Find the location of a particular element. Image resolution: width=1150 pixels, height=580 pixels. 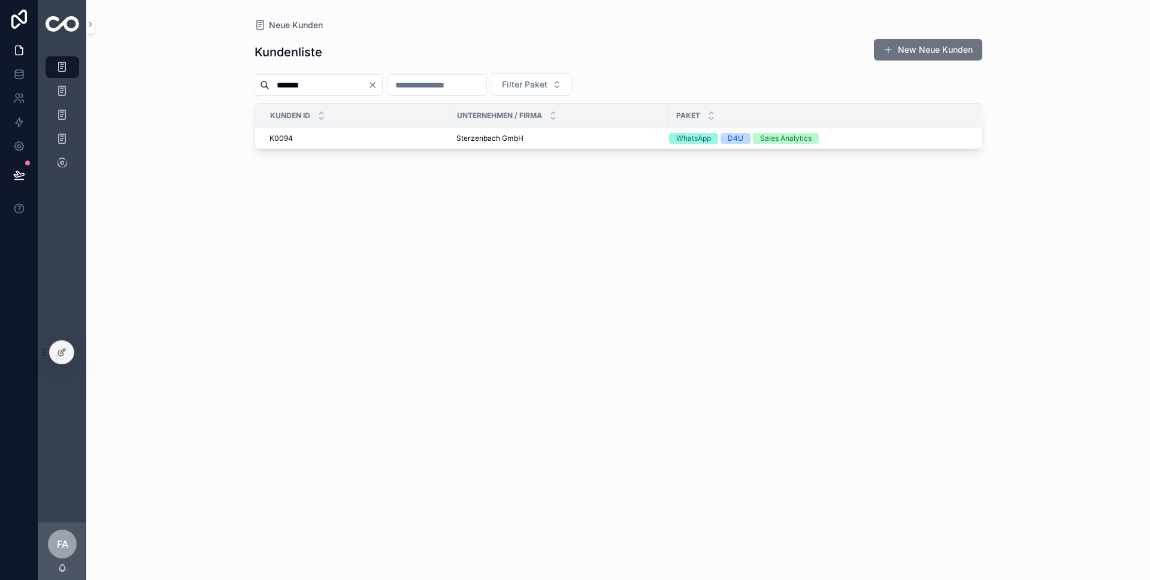

div: scrollable content is located at coordinates (62, 119).